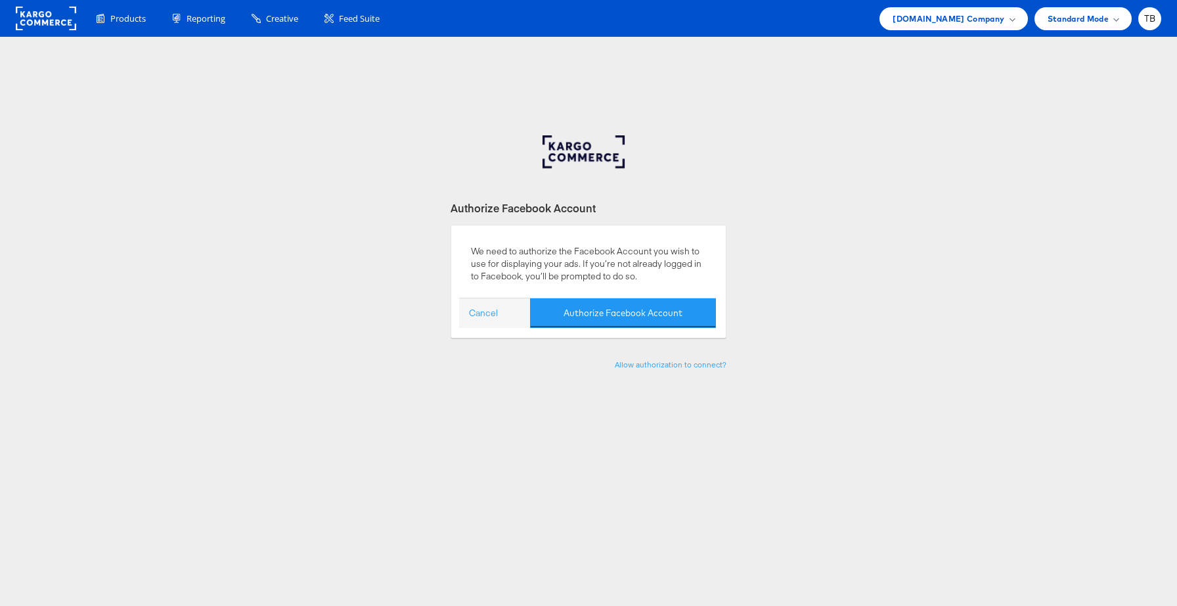 This screenshot has height=606, width=1177. Describe the element at coordinates (128, 18) in the screenshot. I see `span: Products` at that location.